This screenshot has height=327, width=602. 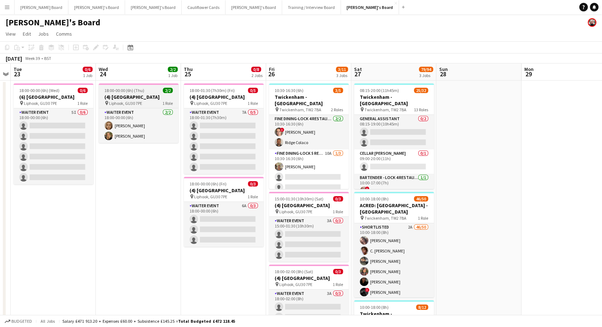 I want to click on div: Salary £471 913.20 + Expenses £60.00 + Subsistence £145.25 =, so click(x=149, y=321).